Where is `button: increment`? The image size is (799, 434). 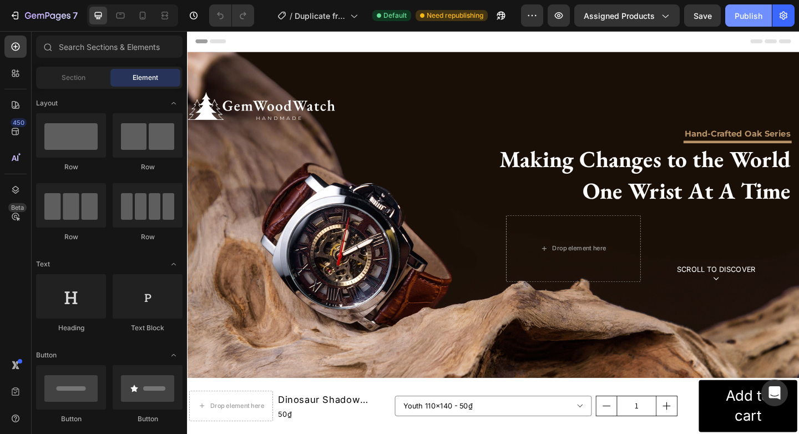 button: increment is located at coordinates (521, 408).